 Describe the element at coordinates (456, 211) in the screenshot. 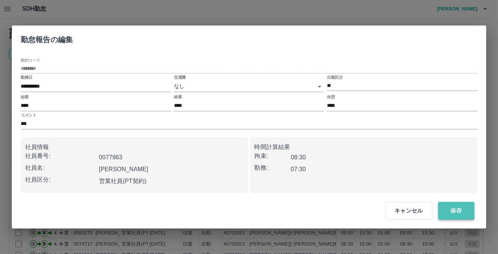

I see `button: 保存` at that location.